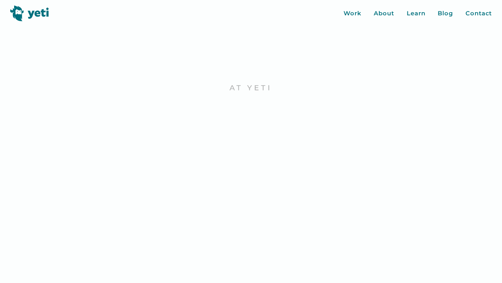 The image size is (502, 283). Describe the element at coordinates (416, 13) in the screenshot. I see `div: Learn` at that location.